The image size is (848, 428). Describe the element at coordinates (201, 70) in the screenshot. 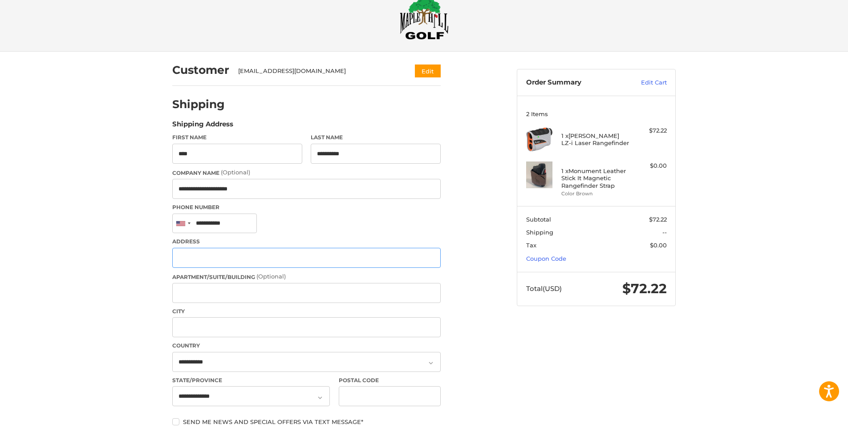

I see `h2: Customer` at that location.